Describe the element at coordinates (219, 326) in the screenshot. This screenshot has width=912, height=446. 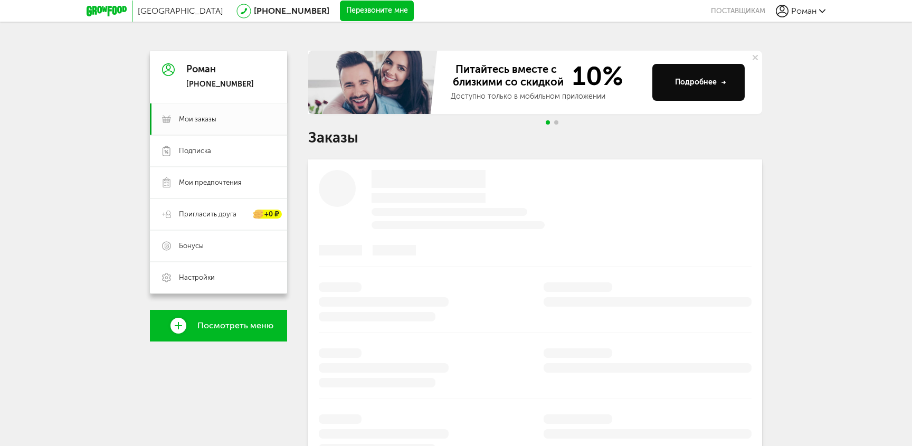
I see `a: Посмотреть меню` at that location.